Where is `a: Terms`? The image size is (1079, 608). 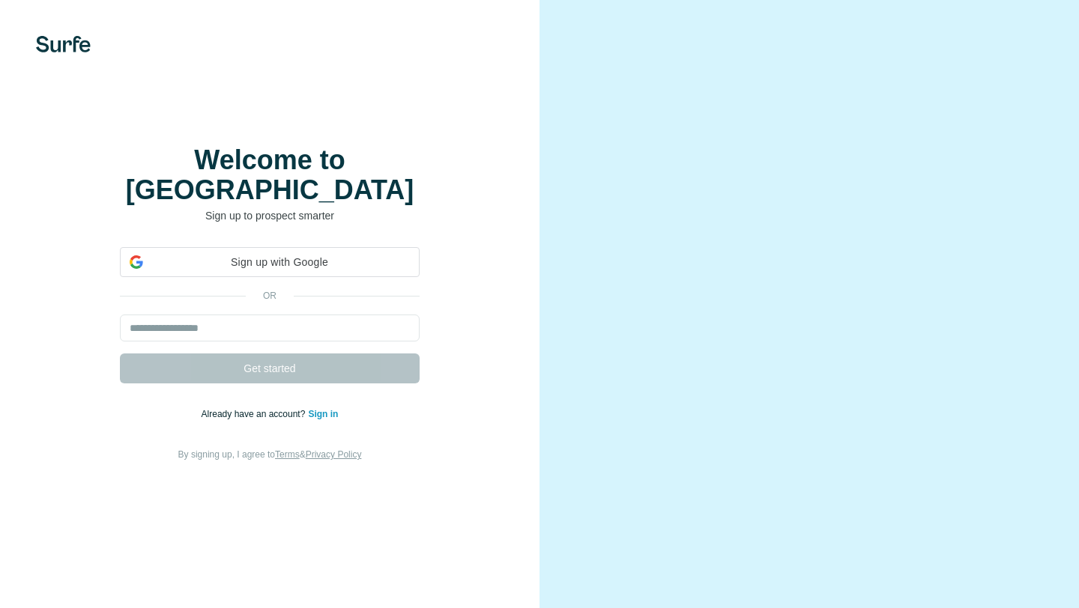 a: Terms is located at coordinates (287, 455).